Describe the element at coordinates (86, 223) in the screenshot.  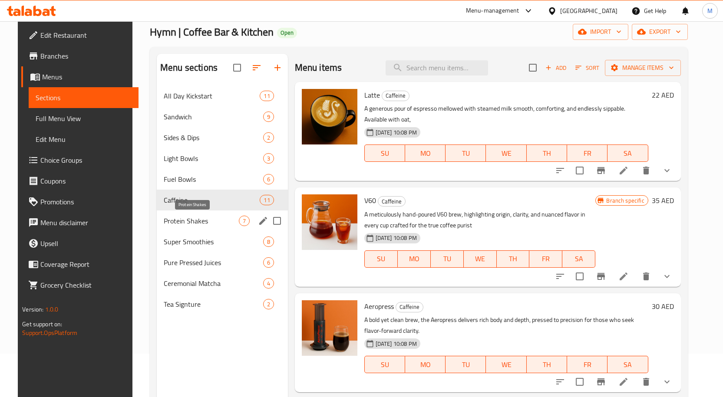
I see `span: Menu disclaimer` at that location.